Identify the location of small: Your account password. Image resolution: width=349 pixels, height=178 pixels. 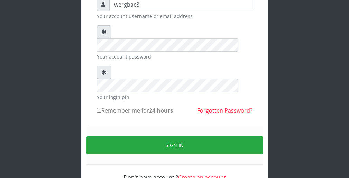
(175, 56).